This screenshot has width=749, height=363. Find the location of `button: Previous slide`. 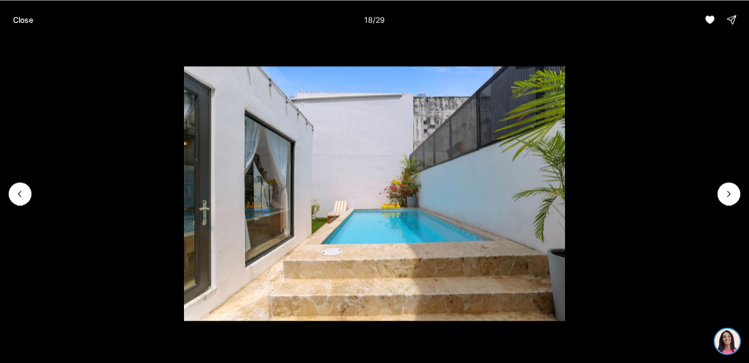

button: Previous slide is located at coordinates (20, 194).